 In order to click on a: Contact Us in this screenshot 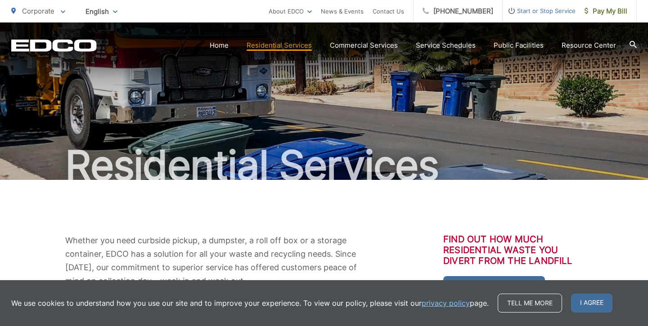, I will do `click(388, 11)`.